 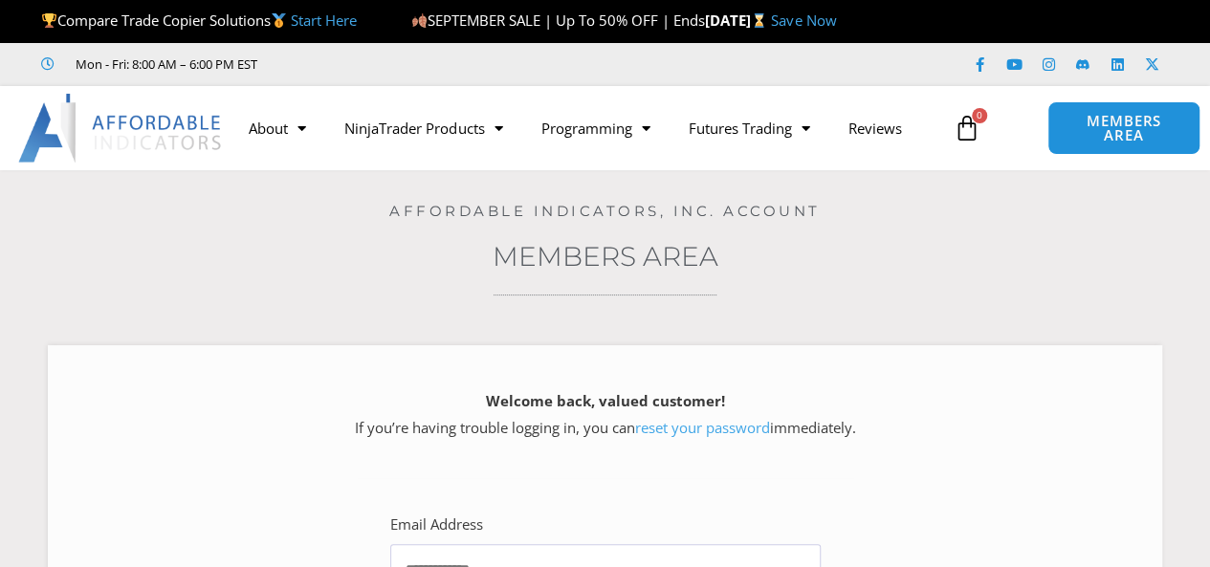 What do you see at coordinates (979, 116) in the screenshot?
I see `span: 0` at bounding box center [979, 116].